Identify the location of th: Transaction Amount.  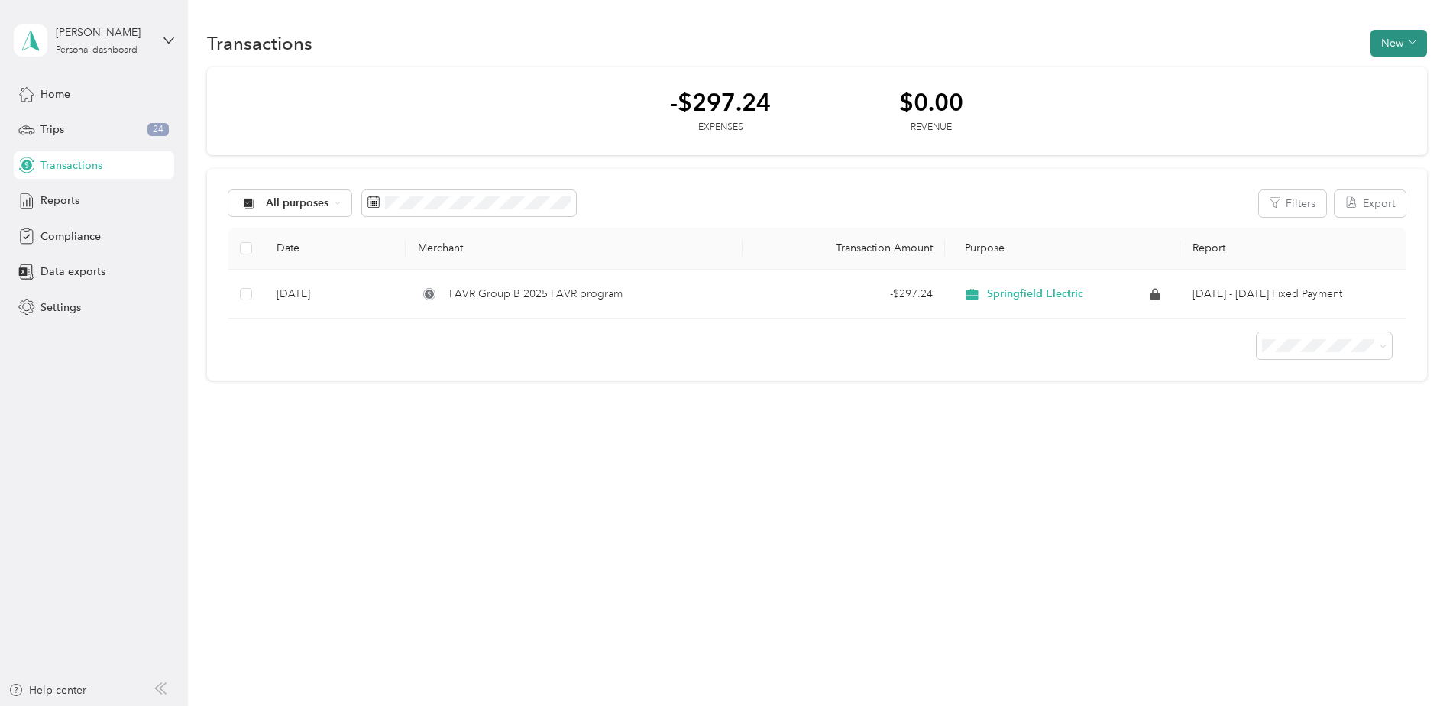
(844, 248).